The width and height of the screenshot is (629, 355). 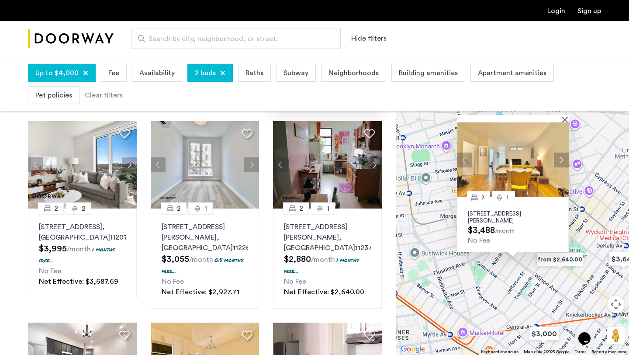 What do you see at coordinates (616, 304) in the screenshot?
I see `button: Map camera controls` at bounding box center [616, 304].